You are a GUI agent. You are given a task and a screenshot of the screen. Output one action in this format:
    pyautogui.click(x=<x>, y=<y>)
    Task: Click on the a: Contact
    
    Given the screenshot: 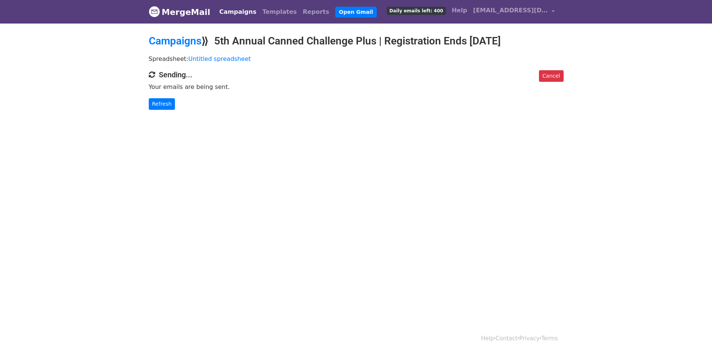 What is the action you would take?
    pyautogui.click(x=507, y=339)
    